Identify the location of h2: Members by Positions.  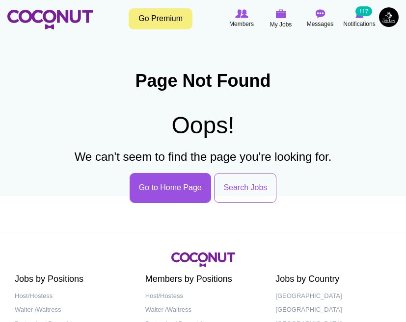
(203, 280).